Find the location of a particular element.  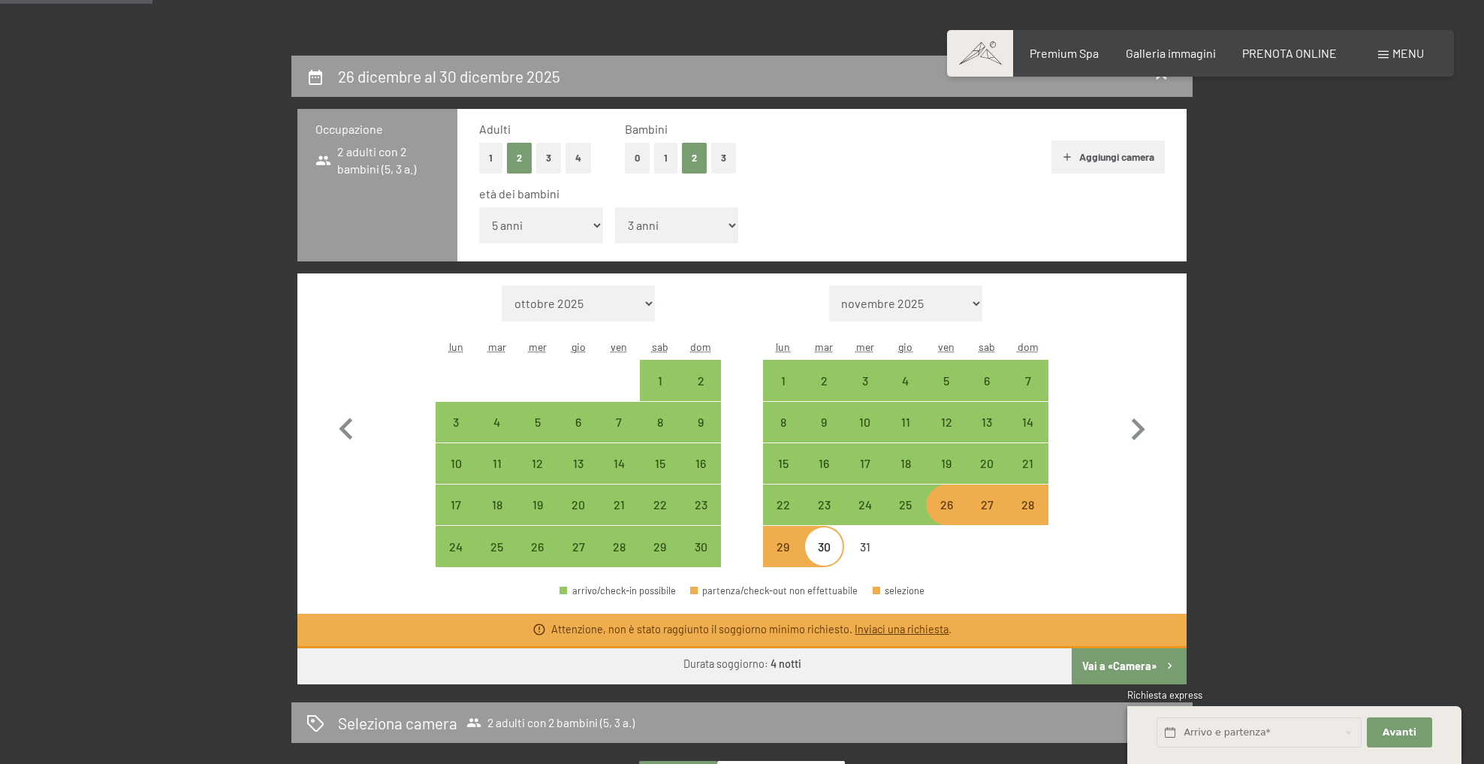

div: 22 is located at coordinates (660, 518).